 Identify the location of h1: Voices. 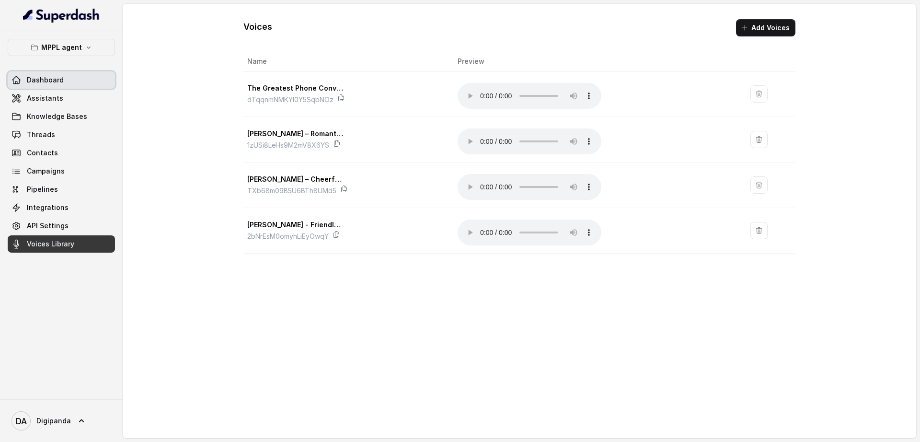
(258, 28).